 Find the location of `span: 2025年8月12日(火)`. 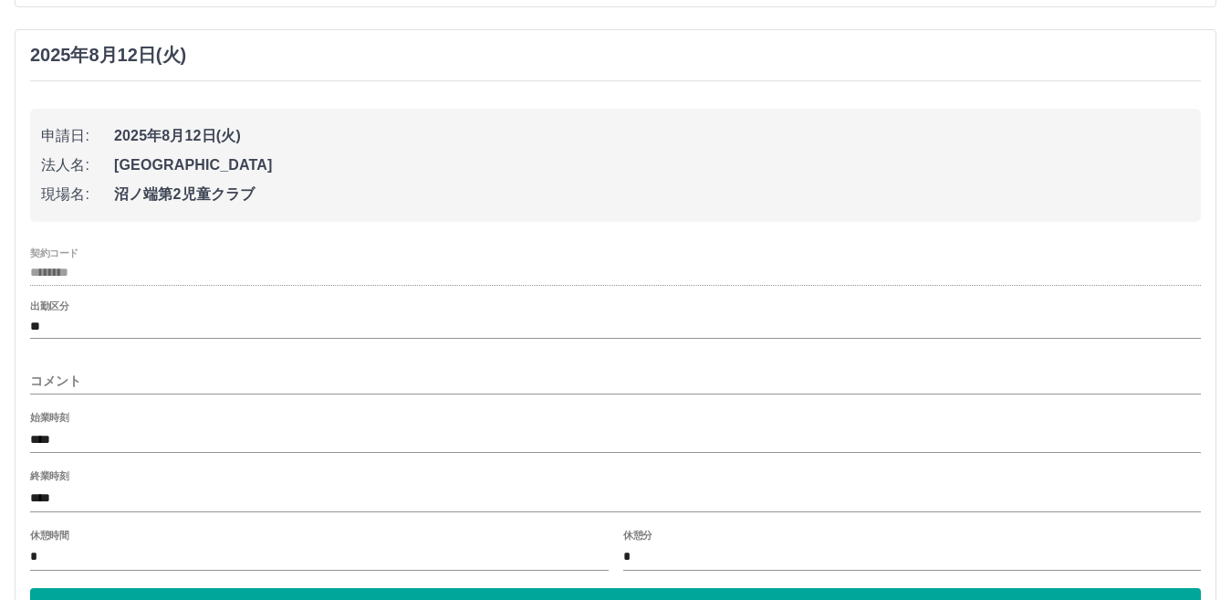

span: 2025年8月12日(火) is located at coordinates (652, 136).